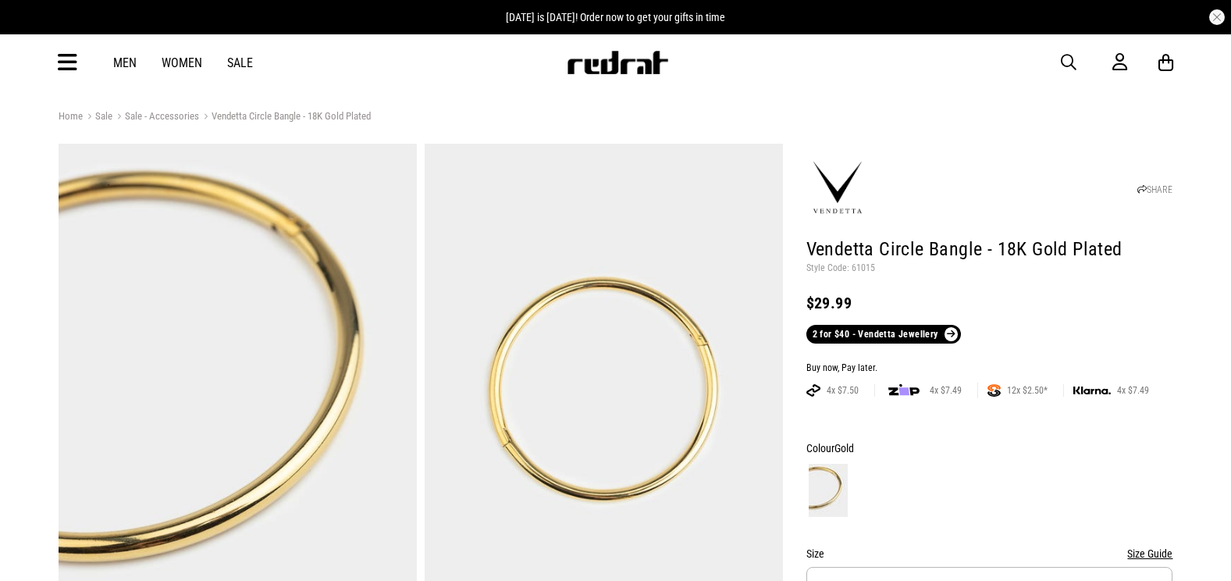 The height and width of the screenshot is (581, 1231). What do you see at coordinates (904, 390) in the screenshot?
I see `img: zip` at bounding box center [904, 390].